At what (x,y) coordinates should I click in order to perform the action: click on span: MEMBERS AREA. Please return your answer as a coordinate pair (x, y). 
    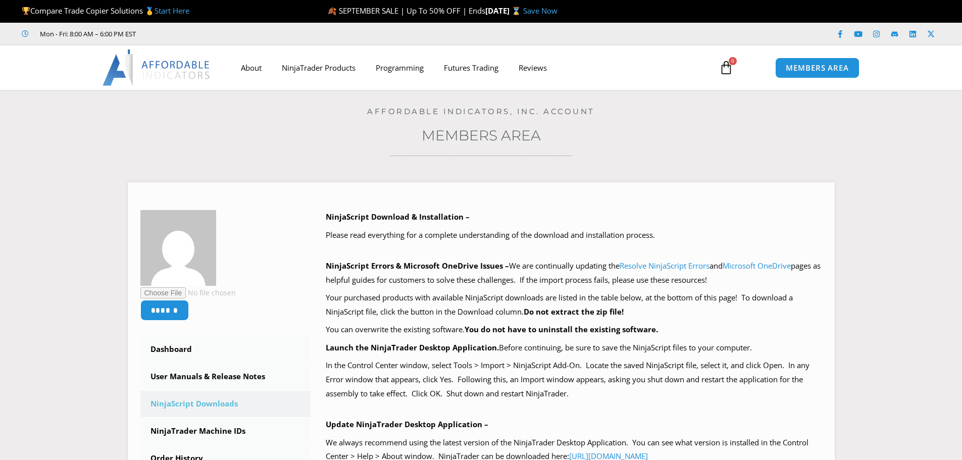
    Looking at the image, I should click on (817, 68).